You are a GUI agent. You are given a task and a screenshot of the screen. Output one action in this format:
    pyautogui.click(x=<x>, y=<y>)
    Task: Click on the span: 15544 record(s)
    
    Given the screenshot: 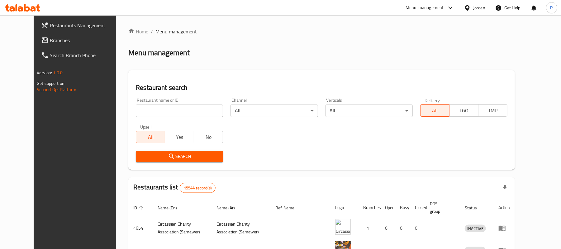 What is the action you would take?
    pyautogui.click(x=198, y=188)
    